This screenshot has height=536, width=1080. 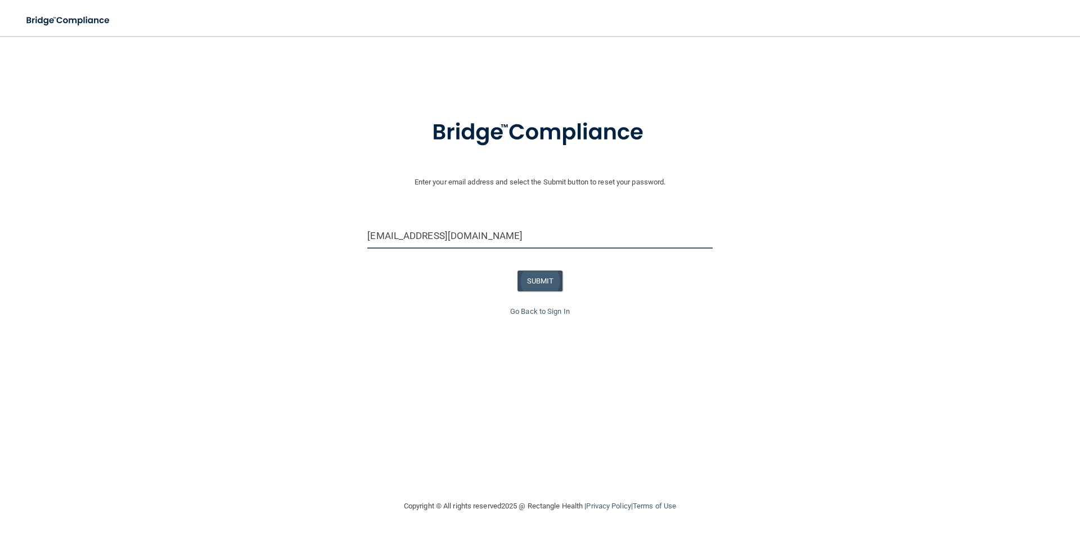 I want to click on div: Copyright © All rights reserved 2025 @ Rectangle Health | |, so click(x=540, y=506).